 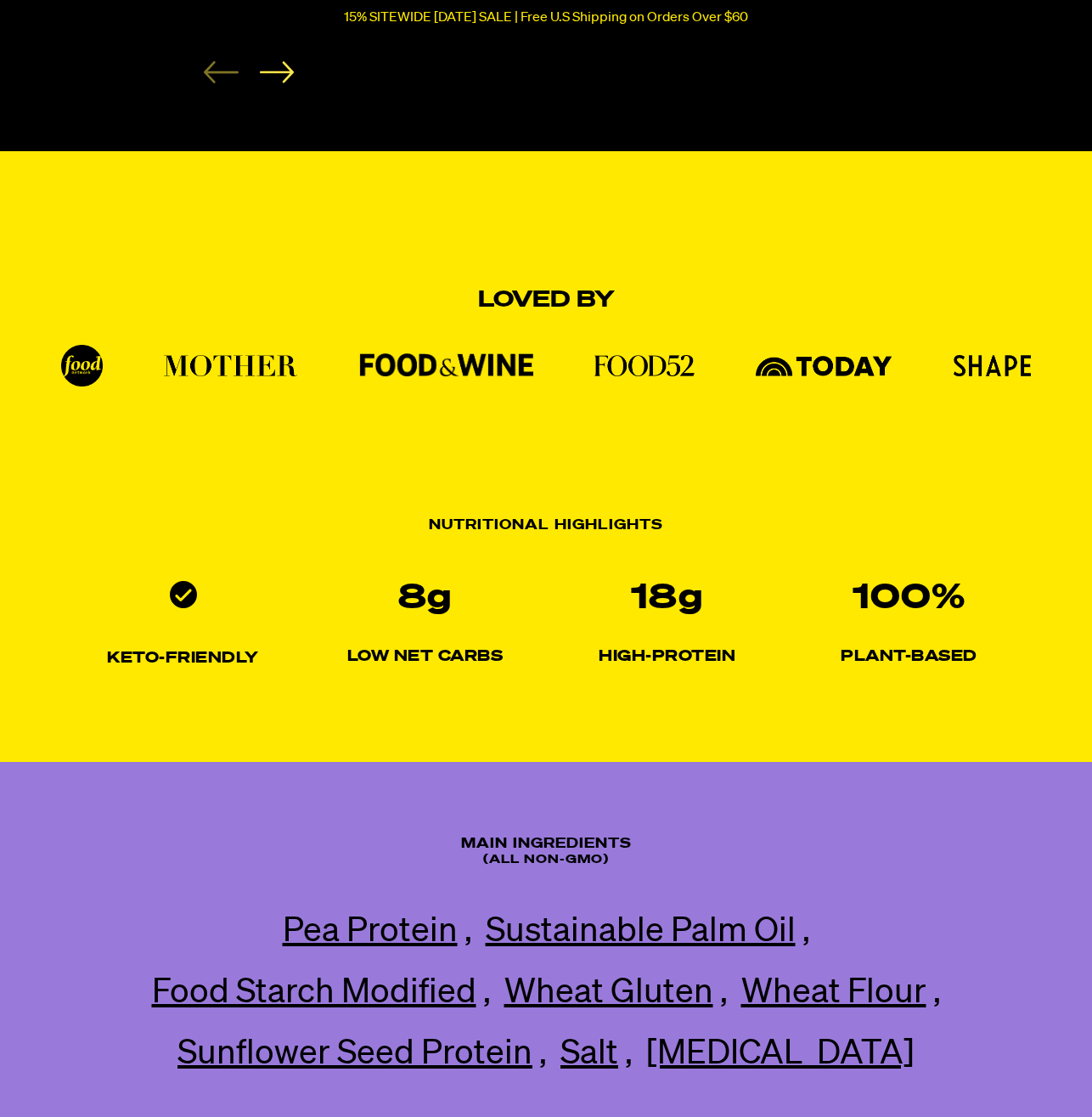 What do you see at coordinates (546, 852) in the screenshot?
I see `h2: Main Ingredients` at bounding box center [546, 852].